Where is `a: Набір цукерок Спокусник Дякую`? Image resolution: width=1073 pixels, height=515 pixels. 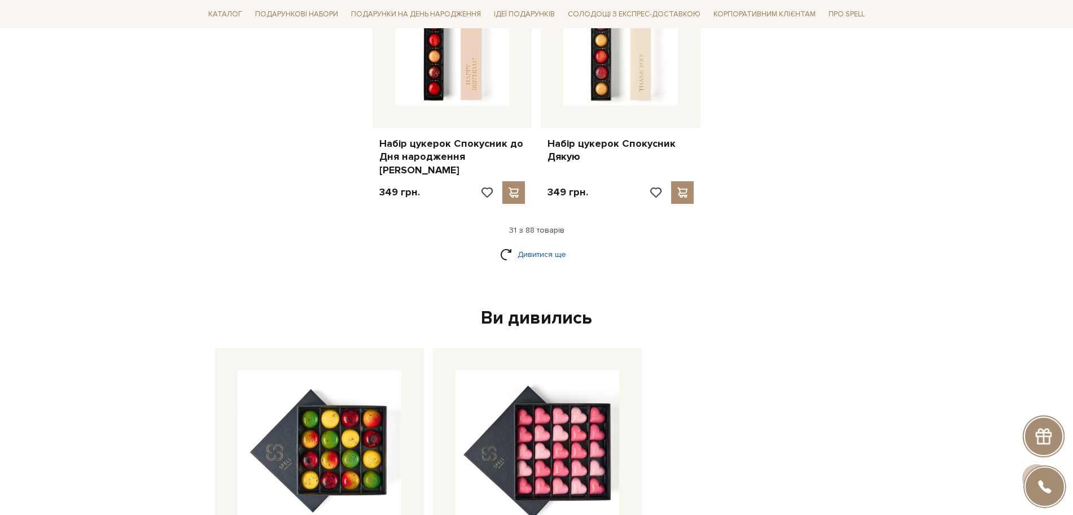 a: Набір цукерок Спокусник Дякую is located at coordinates (620, 150).